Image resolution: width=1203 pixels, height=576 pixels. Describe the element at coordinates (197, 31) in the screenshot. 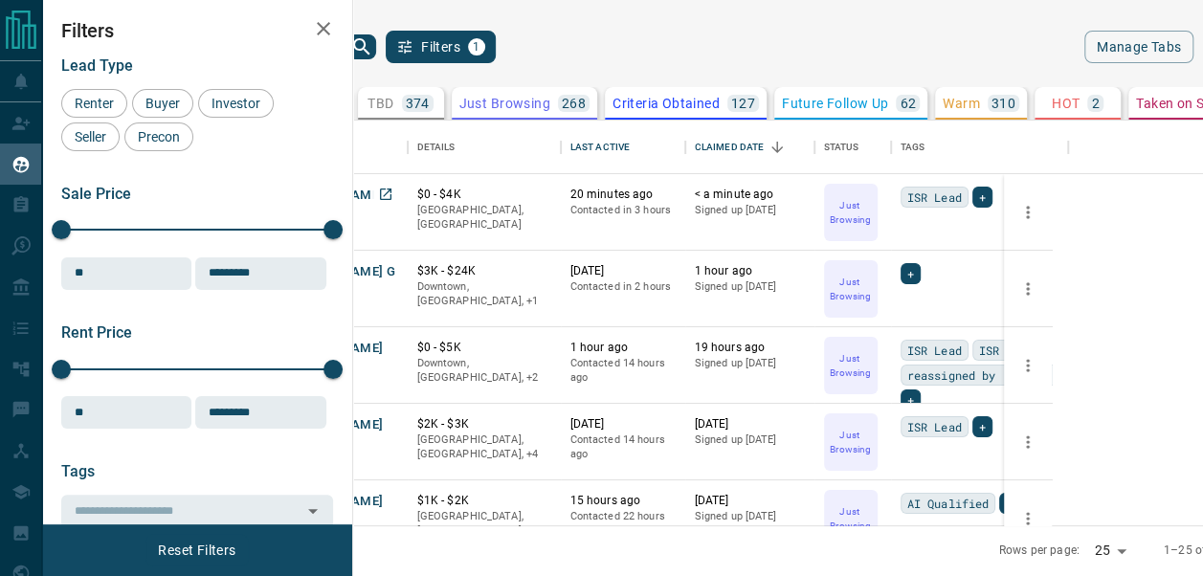

I see `h2: Filters` at that location.